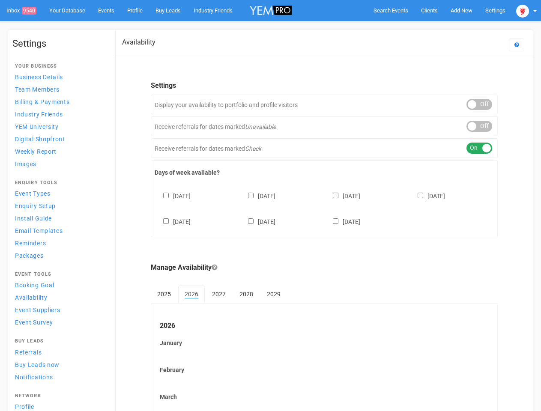 Image resolution: width=541 pixels, height=411 pixels. What do you see at coordinates (38, 310) in the screenshot?
I see `span: Event Suppliers` at bounding box center [38, 310].